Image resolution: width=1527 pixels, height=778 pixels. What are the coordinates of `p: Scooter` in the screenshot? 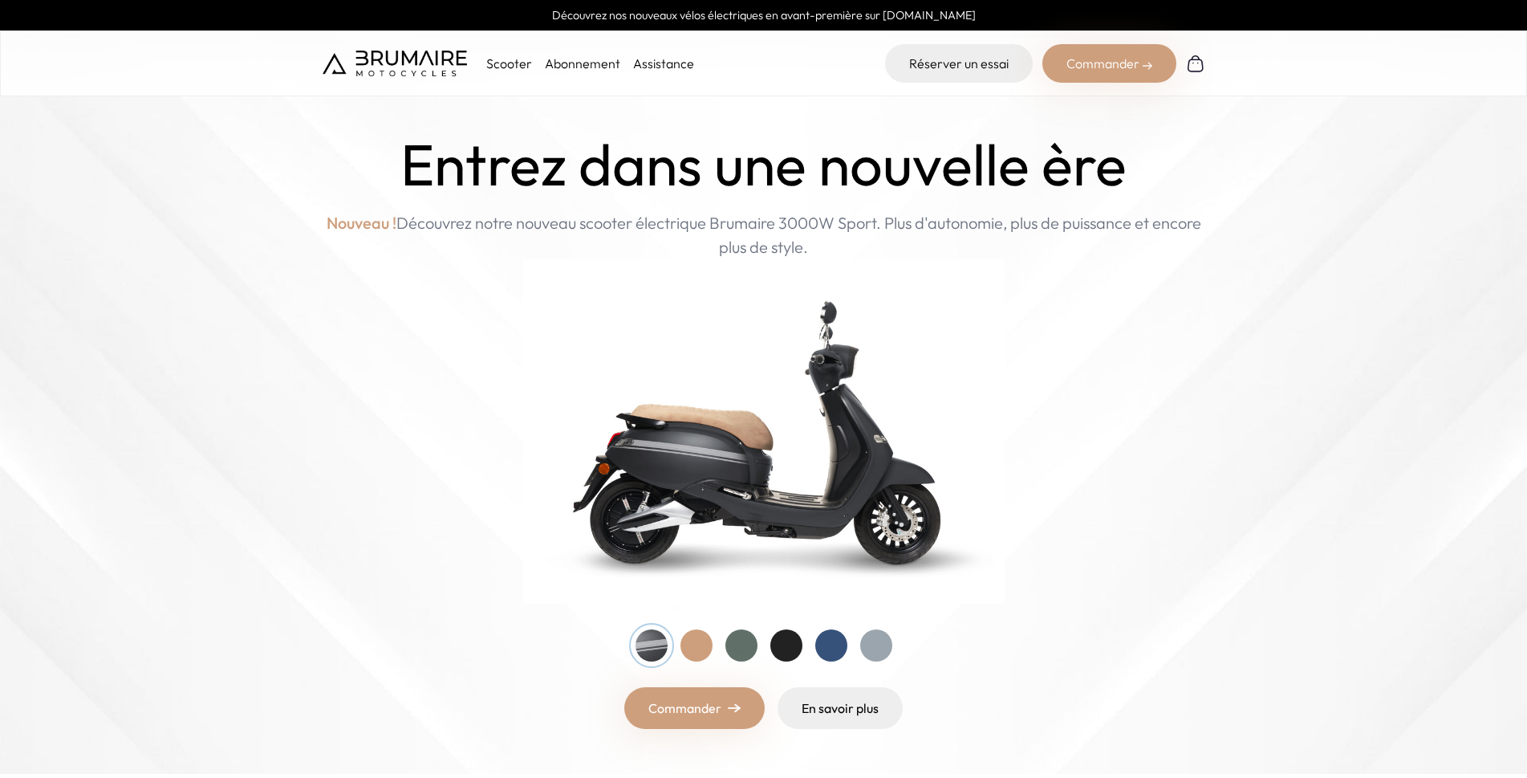 It's located at (509, 63).